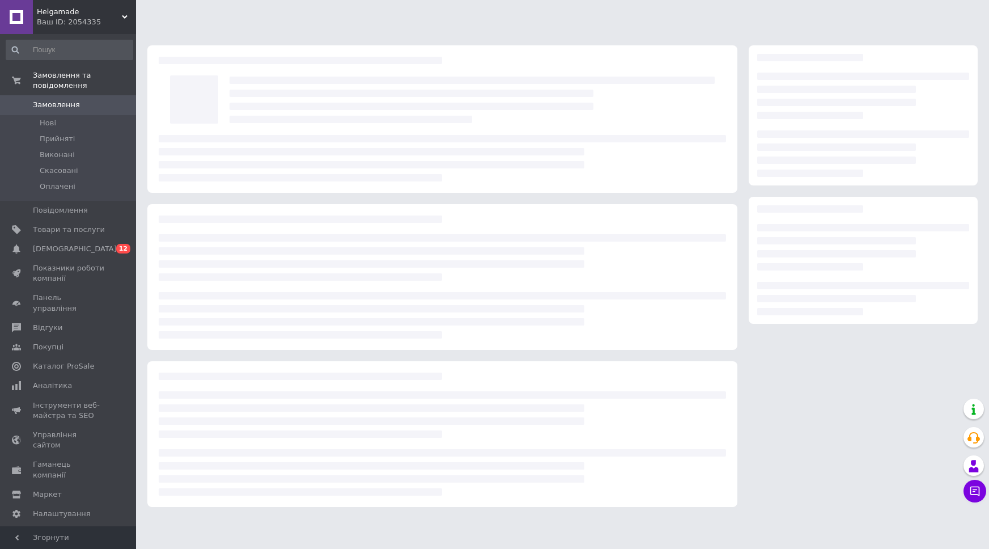 The image size is (989, 549). Describe the element at coordinates (47, 494) in the screenshot. I see `span: Маркет` at that location.